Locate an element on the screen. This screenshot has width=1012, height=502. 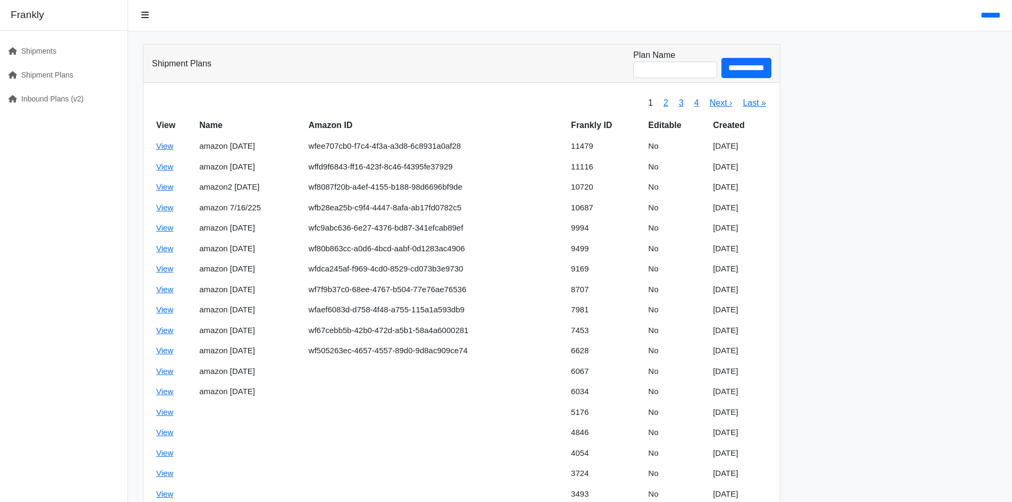
th: Created is located at coordinates (740, 125).